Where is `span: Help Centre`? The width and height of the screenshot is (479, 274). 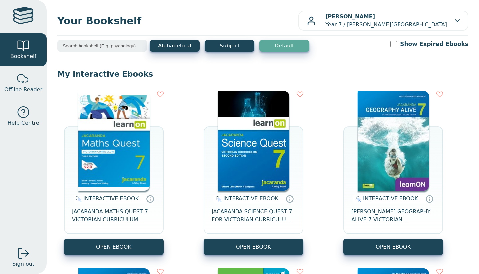
span: Help Centre is located at coordinates (23, 123).